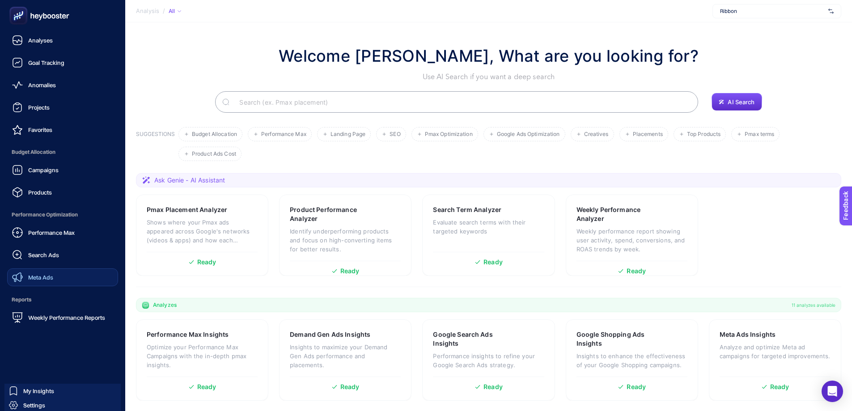 The image size is (852, 411). What do you see at coordinates (467, 210) in the screenshot?
I see `h3: Search Term Analyzer` at bounding box center [467, 210].